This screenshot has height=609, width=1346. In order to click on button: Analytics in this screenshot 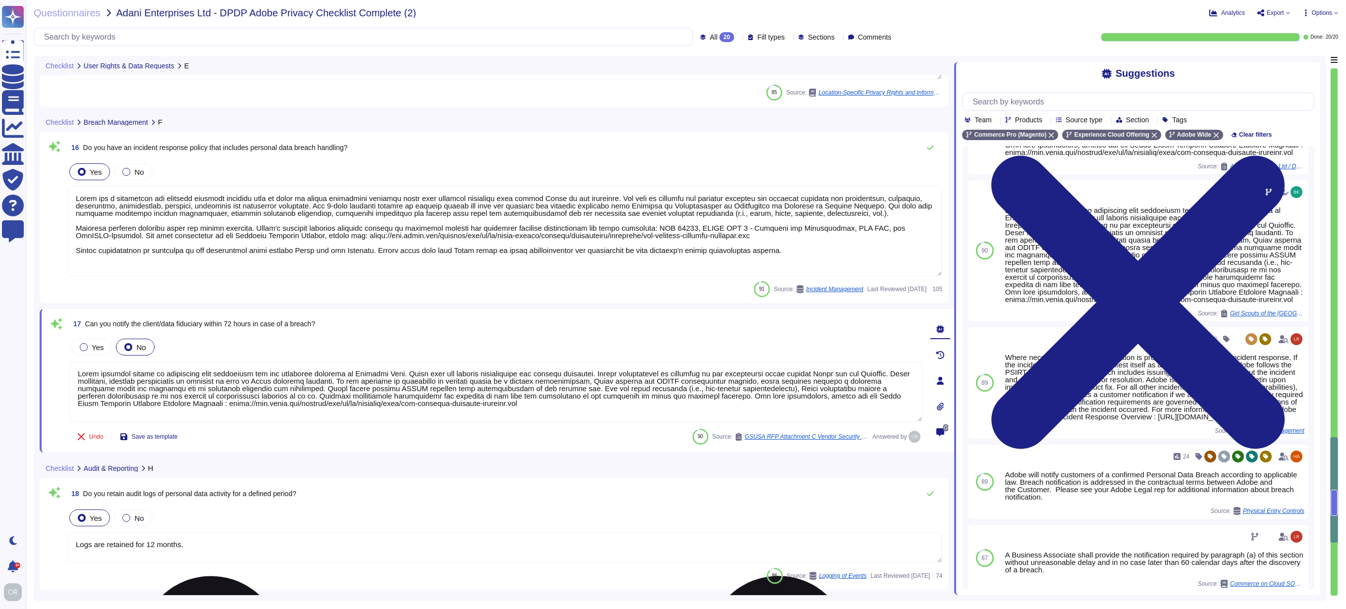, I will do `click(1227, 13)`.